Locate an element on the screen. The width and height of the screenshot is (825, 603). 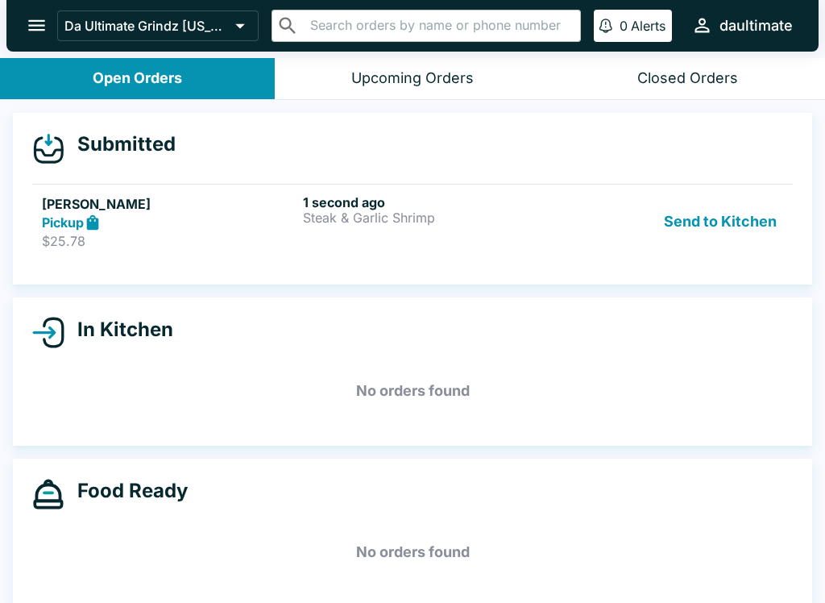
button: Send to Kitchen is located at coordinates (721, 222).